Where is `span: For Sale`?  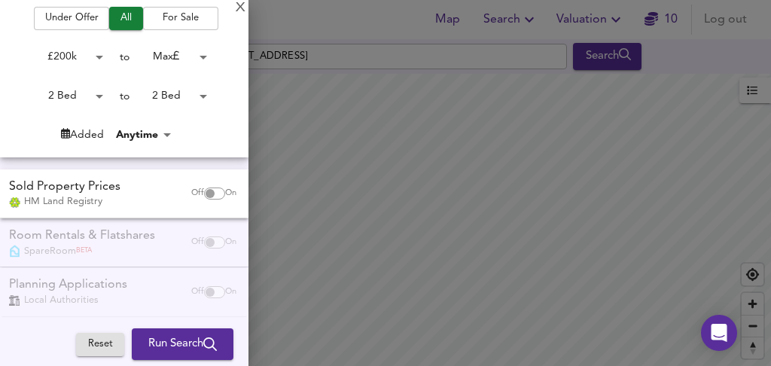
span: For Sale is located at coordinates (181, 18).